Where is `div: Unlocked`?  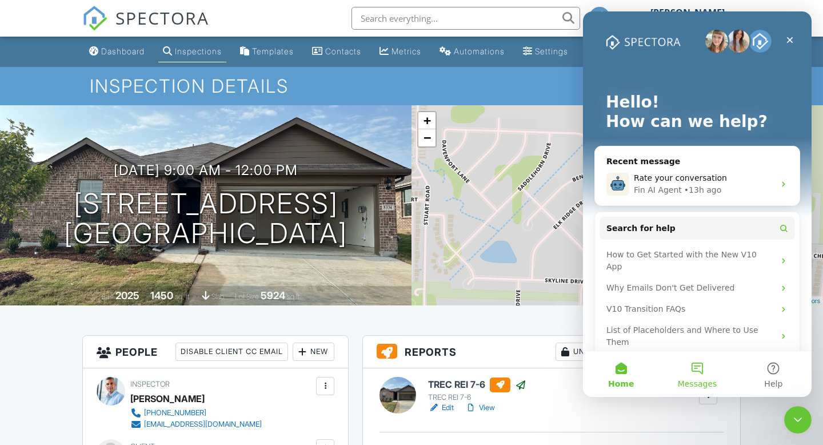 div: Unlocked is located at coordinates (588, 351).